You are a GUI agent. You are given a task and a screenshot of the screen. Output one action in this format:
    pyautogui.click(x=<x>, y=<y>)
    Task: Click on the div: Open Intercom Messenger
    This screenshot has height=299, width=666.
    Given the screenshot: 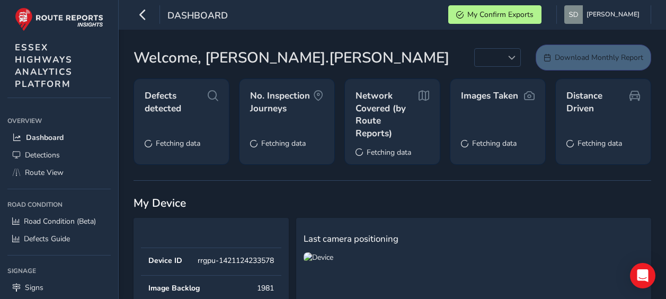 What is the action you would take?
    pyautogui.click(x=642, y=275)
    